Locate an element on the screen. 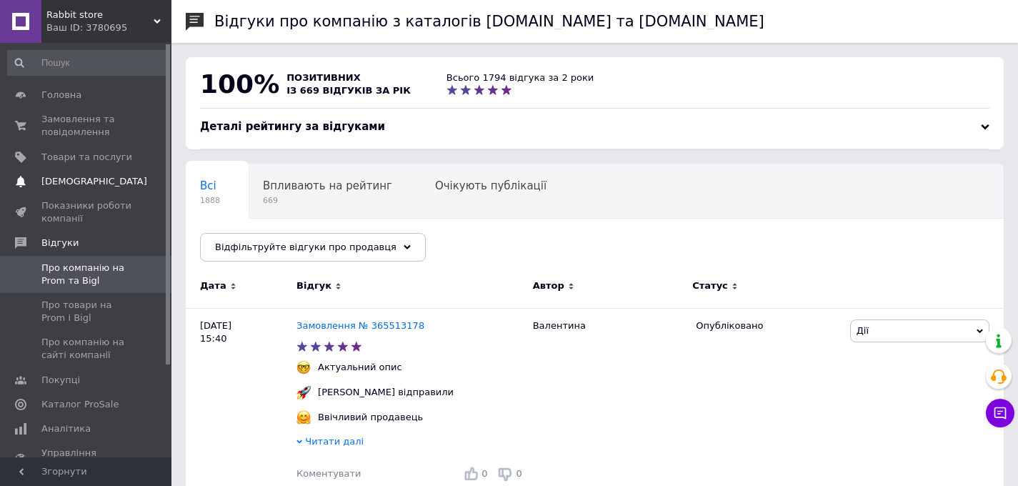  span: Про компанію на Prom та Bigl is located at coordinates (86, 274).